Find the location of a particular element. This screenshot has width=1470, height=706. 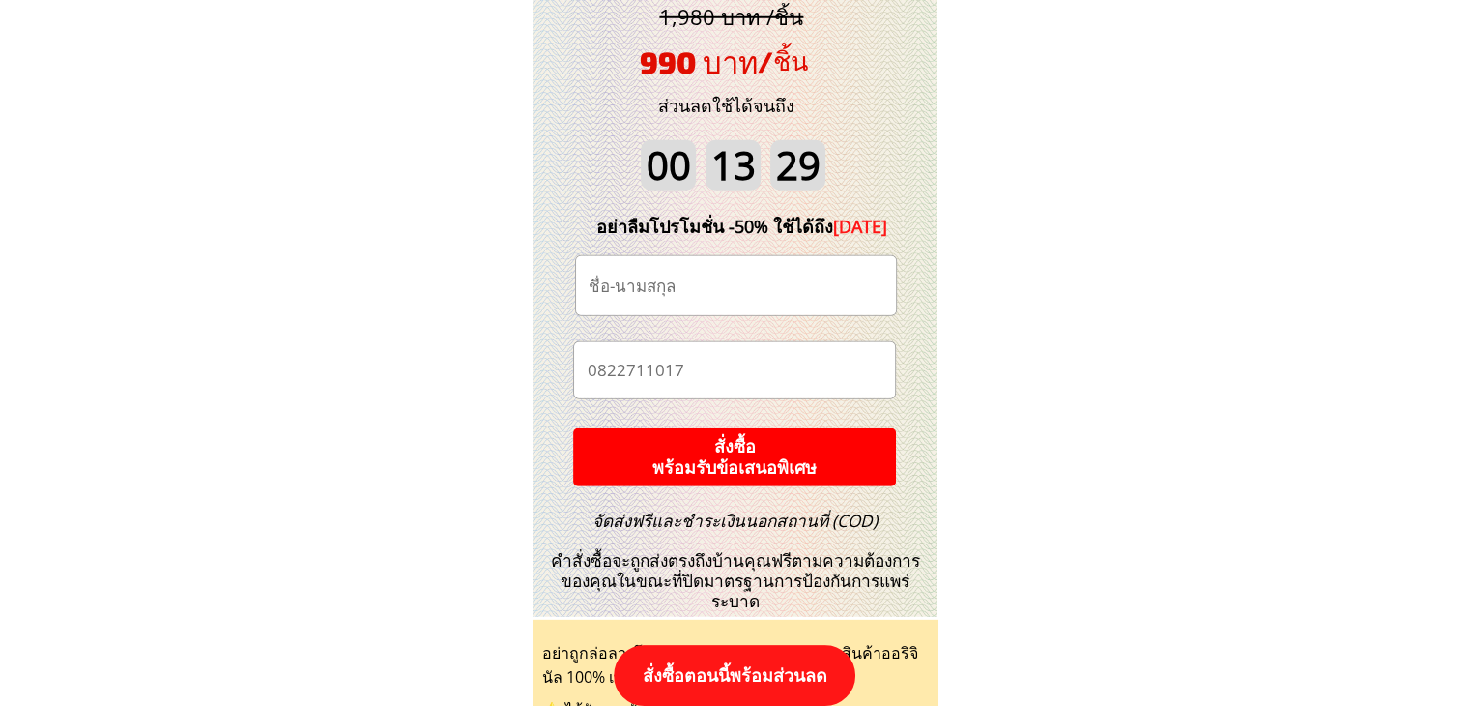

div: อย่าลืมโปรโมชั่น -50% ใช้ได้ถึง is located at coordinates (742, 226).